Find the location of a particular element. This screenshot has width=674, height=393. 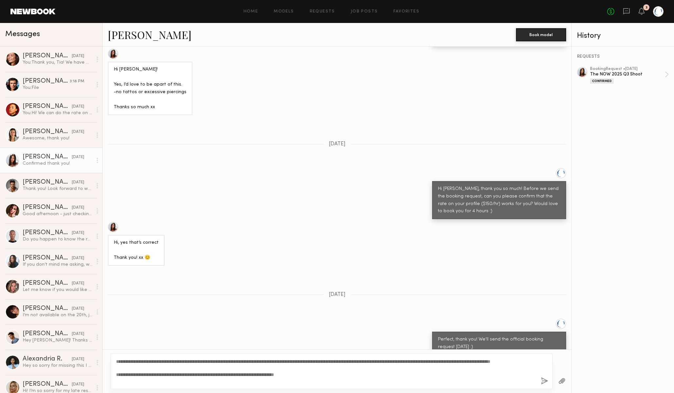

div: Confirmed is located at coordinates (602, 81).